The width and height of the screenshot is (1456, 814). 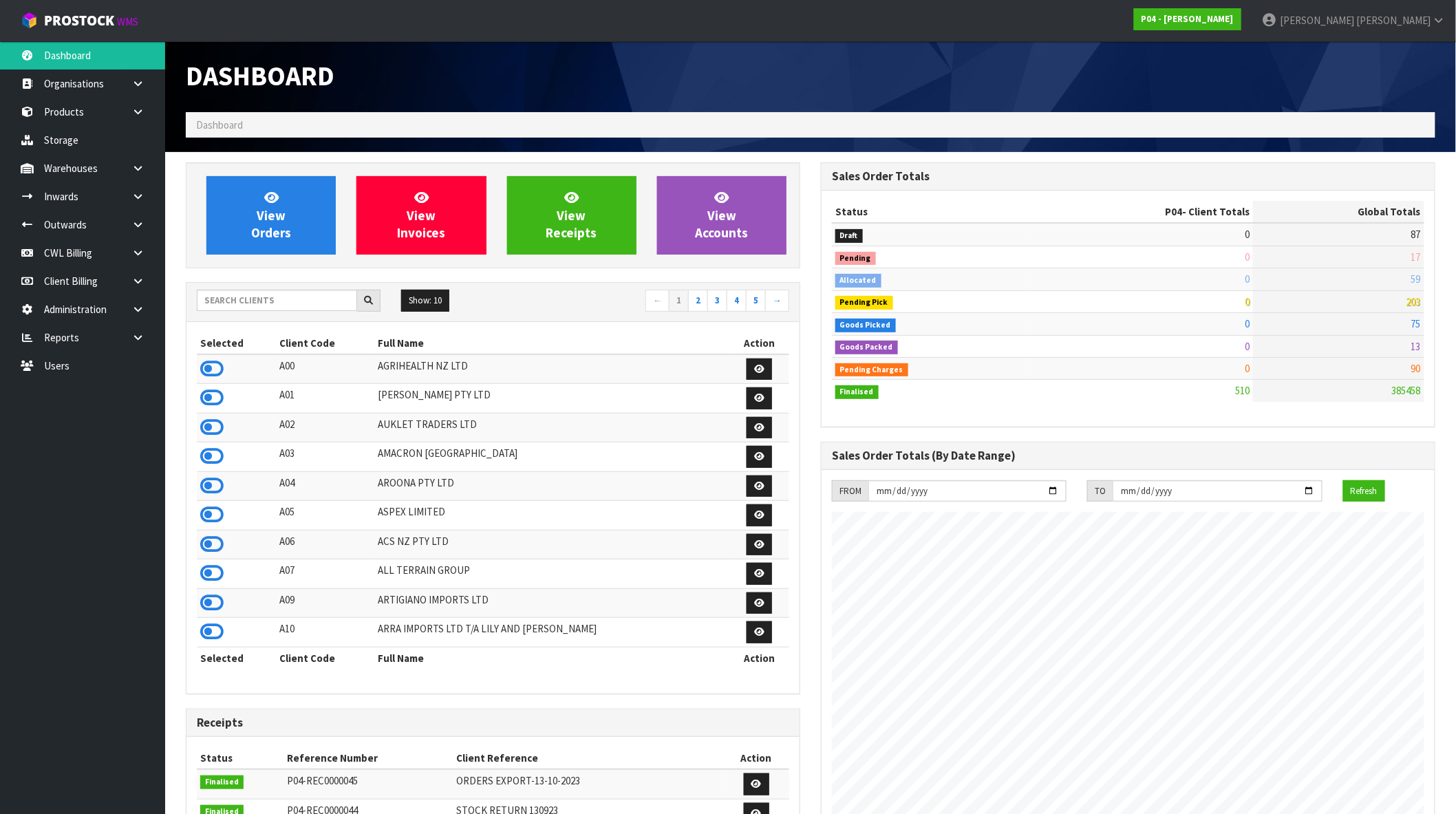 I want to click on a: 2, so click(x=698, y=301).